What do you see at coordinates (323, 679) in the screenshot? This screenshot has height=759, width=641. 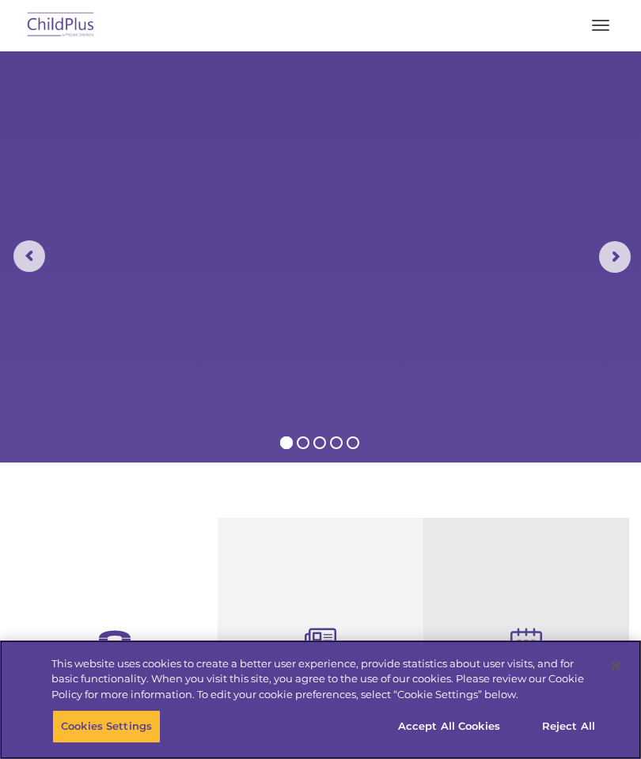 I see `div: This website uses cookies to create a better user experience, provide statistics about user visit...` at bounding box center [323, 679].